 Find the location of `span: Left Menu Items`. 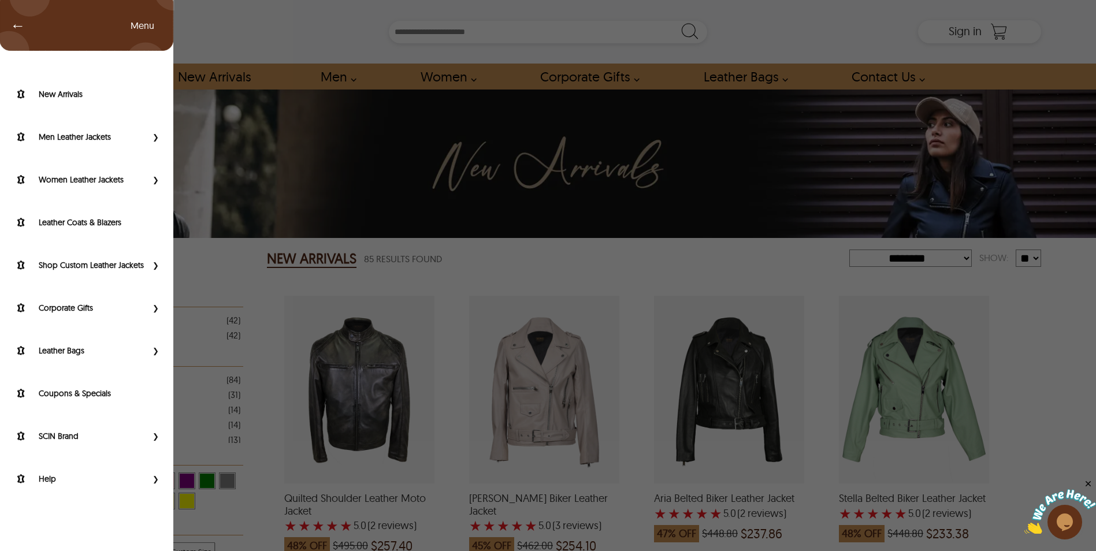

span: Left Menu Items is located at coordinates (148, 25).